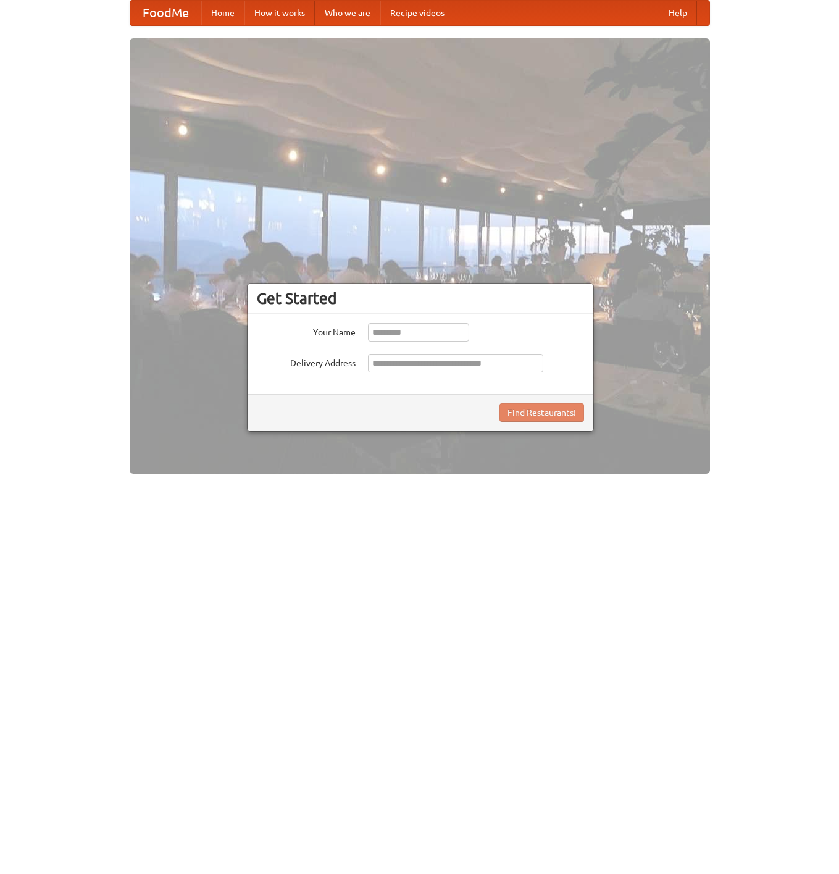 The image size is (839, 874). I want to click on label: Your Name, so click(306, 330).